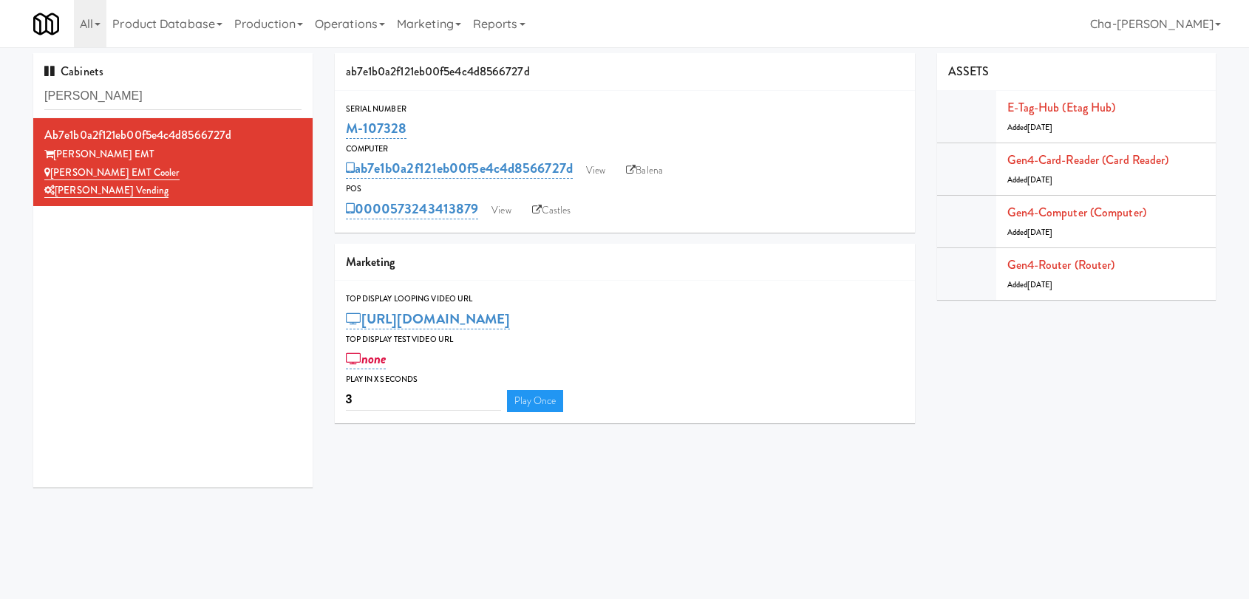  Describe the element at coordinates (624, 109) in the screenshot. I see `div: Serial Number` at that location.